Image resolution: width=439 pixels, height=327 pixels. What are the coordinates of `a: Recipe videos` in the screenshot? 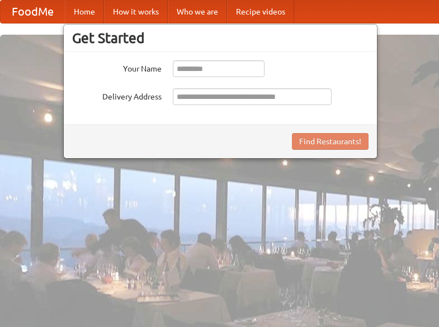 It's located at (261, 12).